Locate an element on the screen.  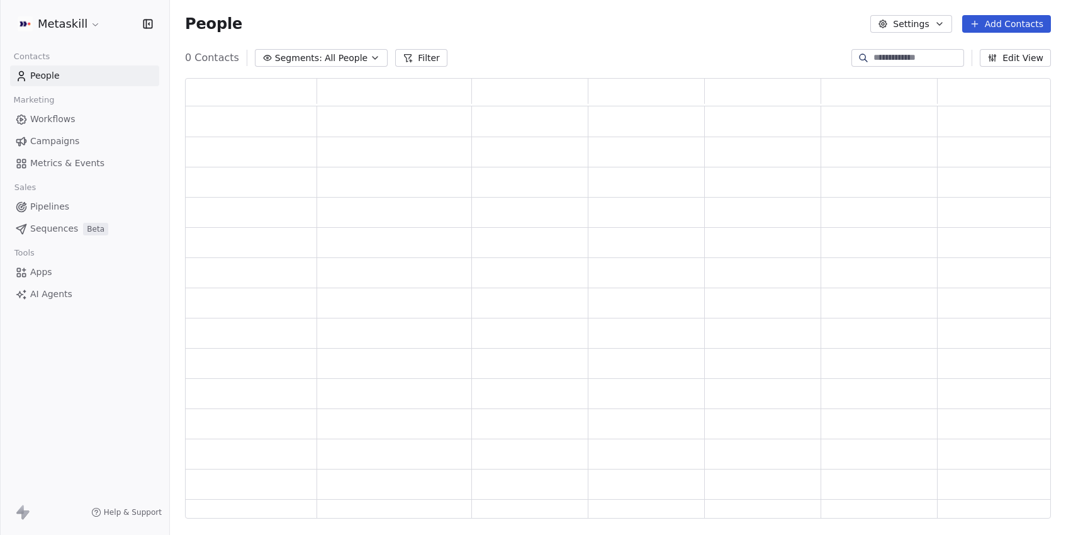
span: Apps is located at coordinates (41, 272).